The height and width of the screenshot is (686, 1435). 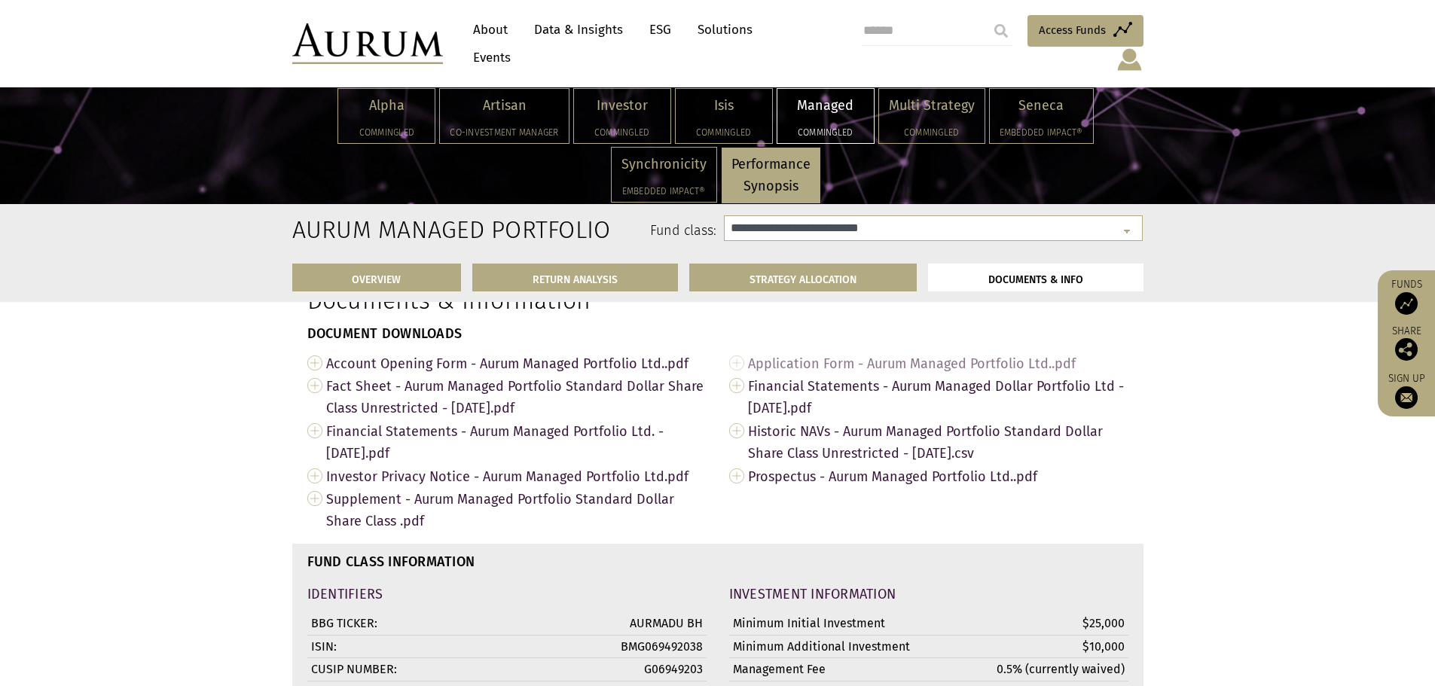 What do you see at coordinates (516, 363) in the screenshot?
I see `span: Account Opening Form - Aurum Managed Portfolio Ltd..pdf` at bounding box center [516, 363].